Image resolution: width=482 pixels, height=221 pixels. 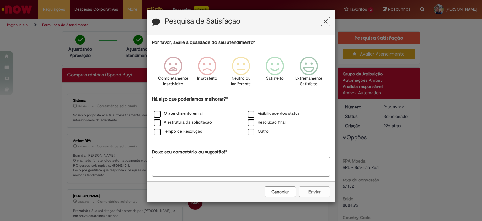 What do you see at coordinates (178, 113) in the screenshot?
I see `label: O atendimento em si` at bounding box center [178, 113].